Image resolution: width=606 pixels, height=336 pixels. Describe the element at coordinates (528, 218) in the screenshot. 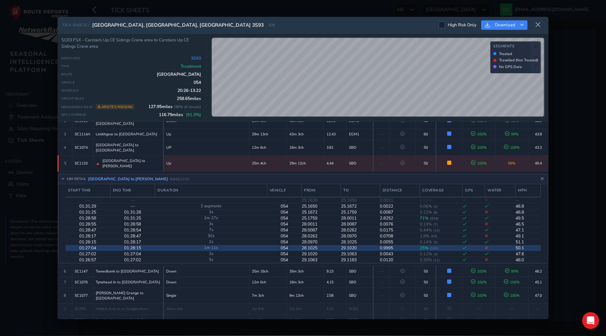

I see `td: 49.5` at that location.